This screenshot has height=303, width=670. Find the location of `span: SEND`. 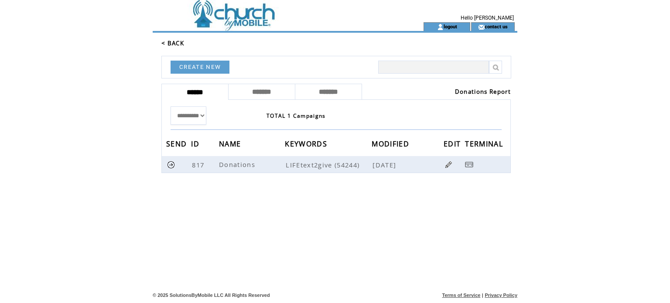

span: SEND is located at coordinates (178, 145).